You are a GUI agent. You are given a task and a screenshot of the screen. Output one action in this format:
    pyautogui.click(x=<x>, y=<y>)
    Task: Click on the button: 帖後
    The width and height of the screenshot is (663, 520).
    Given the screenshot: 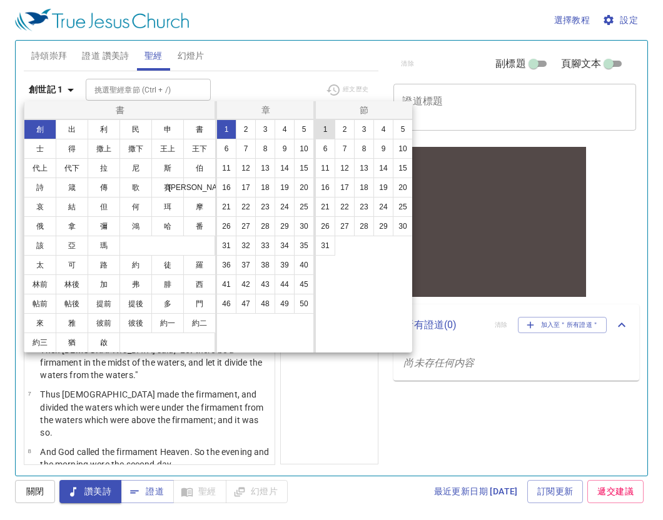 What is the action you would take?
    pyautogui.click(x=72, y=304)
    